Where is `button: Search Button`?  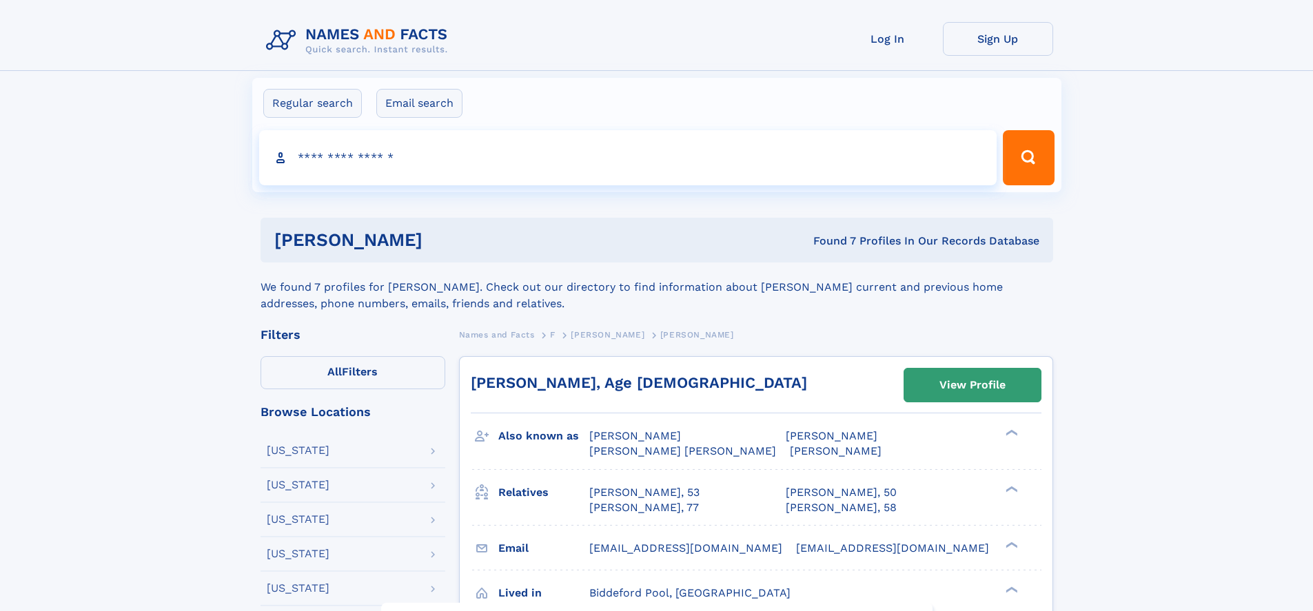 button: Search Button is located at coordinates (1028, 158).